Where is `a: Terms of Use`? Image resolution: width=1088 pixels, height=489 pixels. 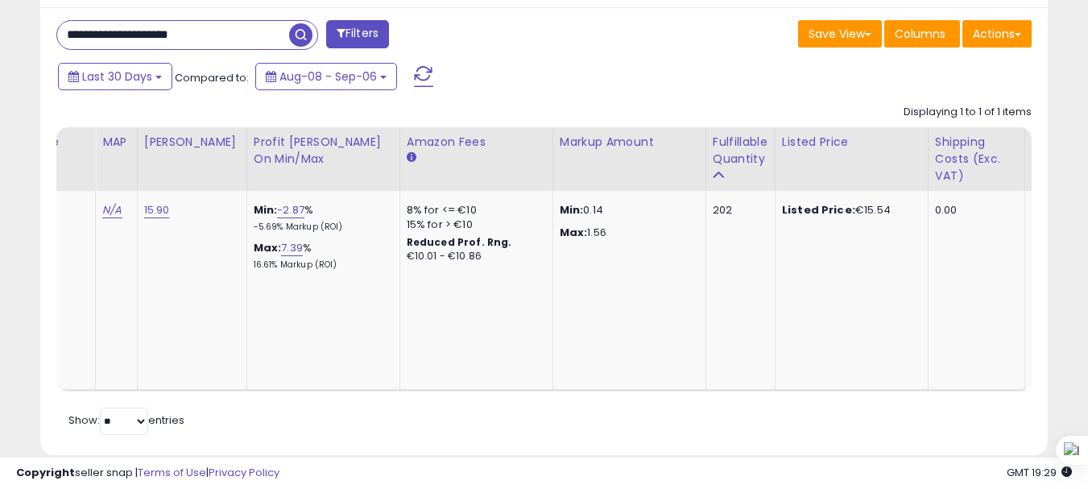
a: Terms of Use is located at coordinates (171, 472).